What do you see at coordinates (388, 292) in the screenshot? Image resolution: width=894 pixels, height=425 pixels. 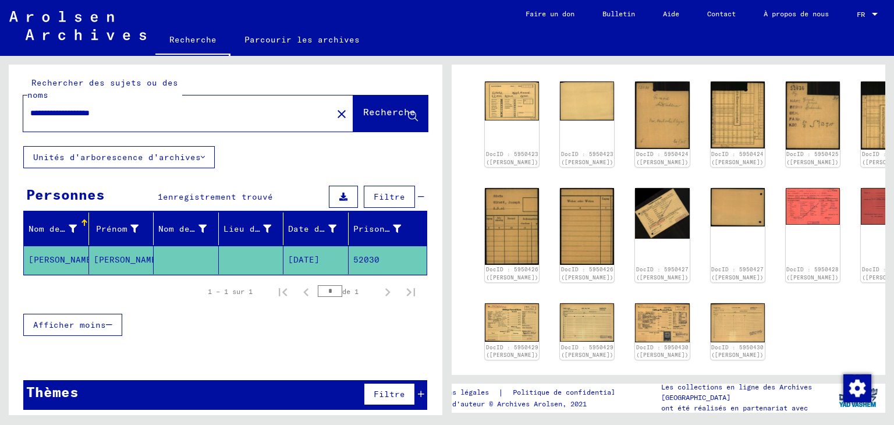 I see `button: Page suivante` at bounding box center [388, 292].